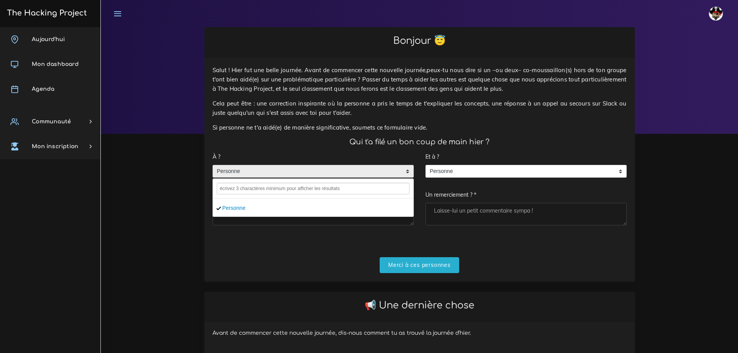 This screenshot has width=738, height=353. What do you see at coordinates (46, 13) in the screenshot?
I see `h3: The Hacking Project` at bounding box center [46, 13].